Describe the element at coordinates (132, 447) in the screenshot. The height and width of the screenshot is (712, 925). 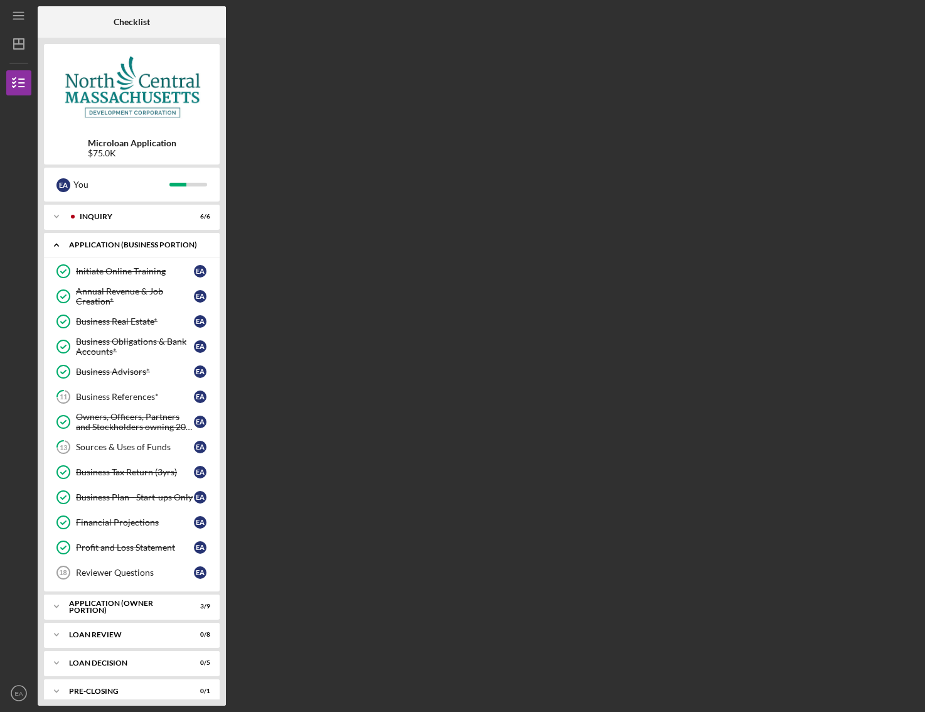
I see `a: 13Sources & Uses of FundsEA` at that location.